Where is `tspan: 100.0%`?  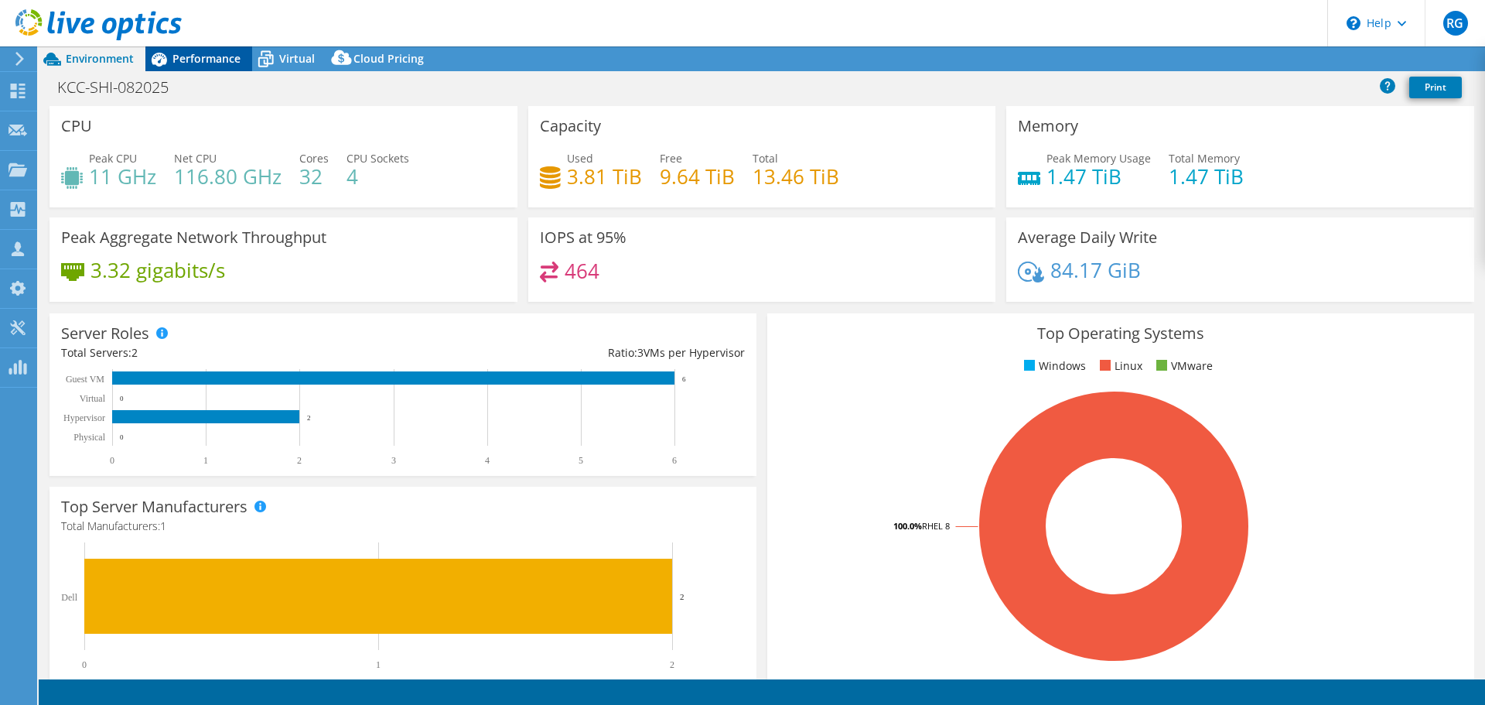 tspan: 100.0% is located at coordinates (908, 525).